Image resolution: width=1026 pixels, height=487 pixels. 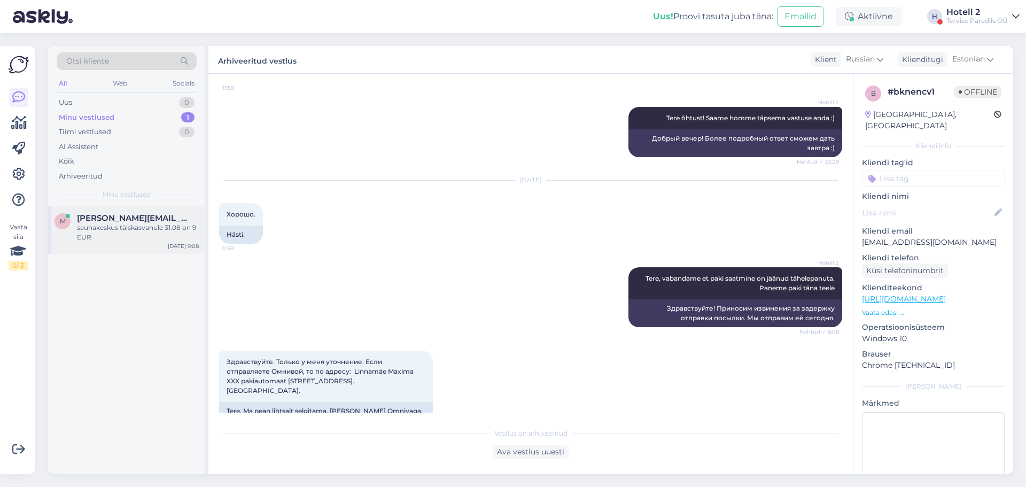 What do you see at coordinates (933, 313) in the screenshot?
I see `p: Vaata edasi ...` at bounding box center [933, 313].